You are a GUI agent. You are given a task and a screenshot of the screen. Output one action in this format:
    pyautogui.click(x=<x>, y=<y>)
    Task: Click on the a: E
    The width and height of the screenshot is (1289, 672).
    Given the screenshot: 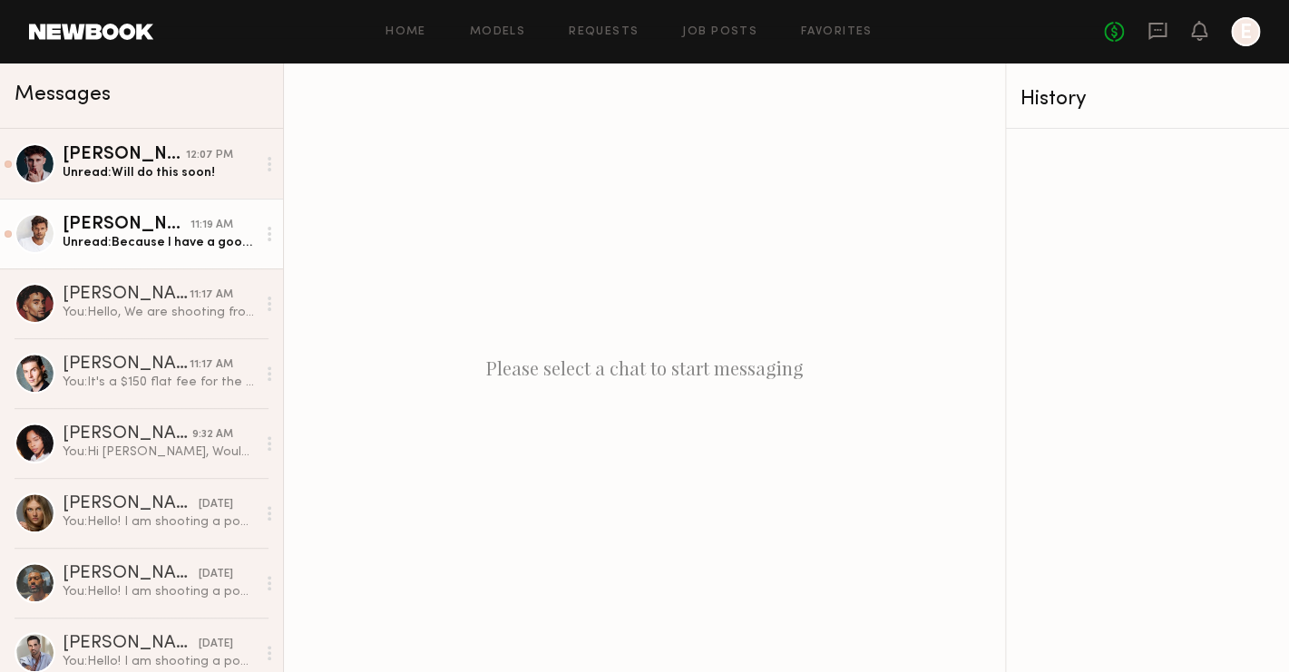 What is the action you would take?
    pyautogui.click(x=1246, y=32)
    